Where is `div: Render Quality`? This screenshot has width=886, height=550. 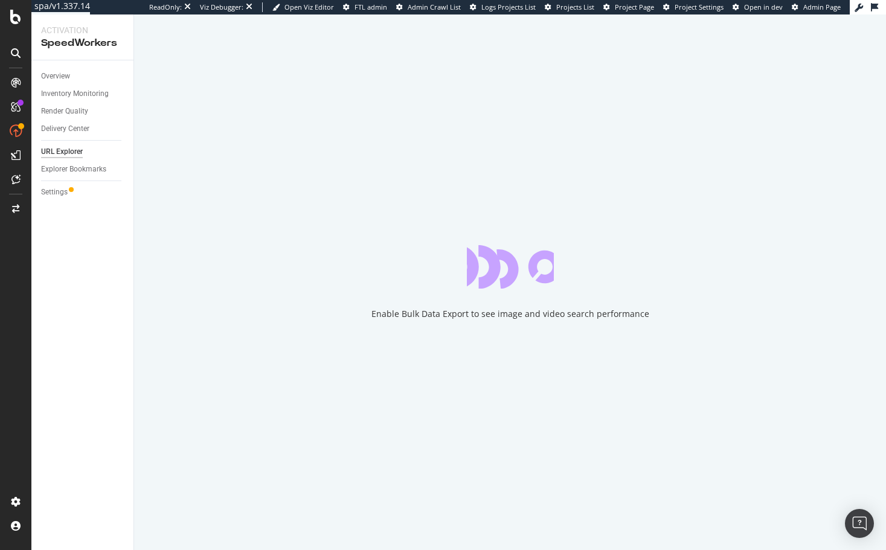
div: Render Quality is located at coordinates (65, 111).